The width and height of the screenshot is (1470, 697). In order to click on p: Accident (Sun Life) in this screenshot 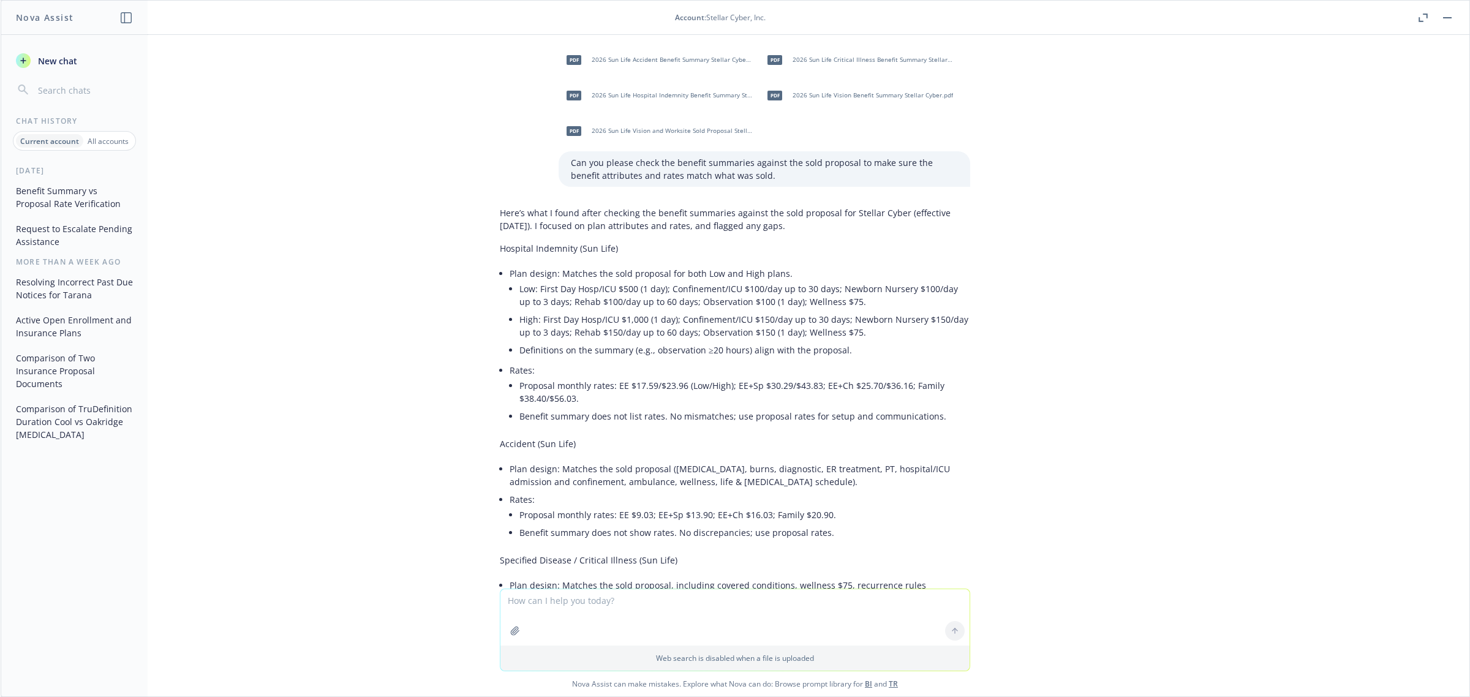, I will do `click(735, 443)`.